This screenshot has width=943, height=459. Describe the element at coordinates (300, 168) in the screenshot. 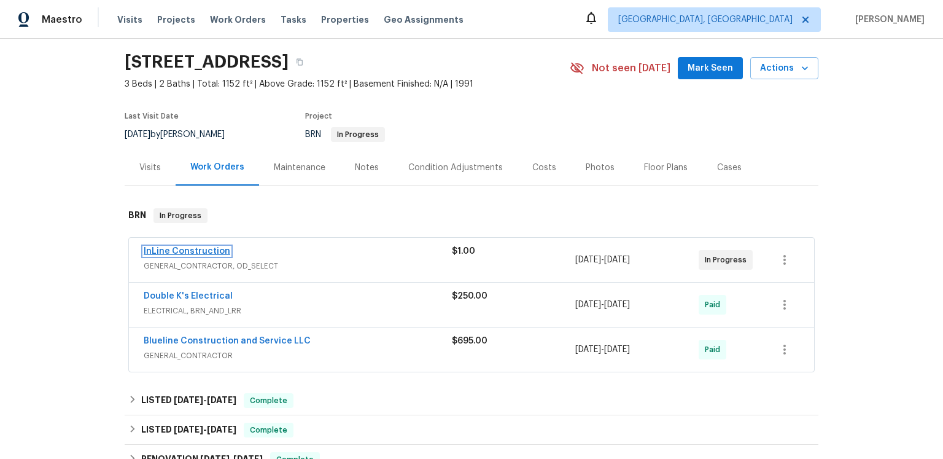

I see `div: Maintenance` at that location.